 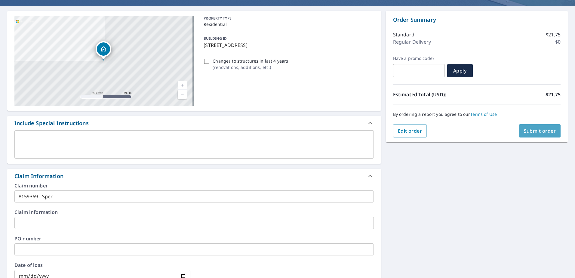 What do you see at coordinates (412, 42) in the screenshot?
I see `p: Regular Delivery` at bounding box center [412, 42].